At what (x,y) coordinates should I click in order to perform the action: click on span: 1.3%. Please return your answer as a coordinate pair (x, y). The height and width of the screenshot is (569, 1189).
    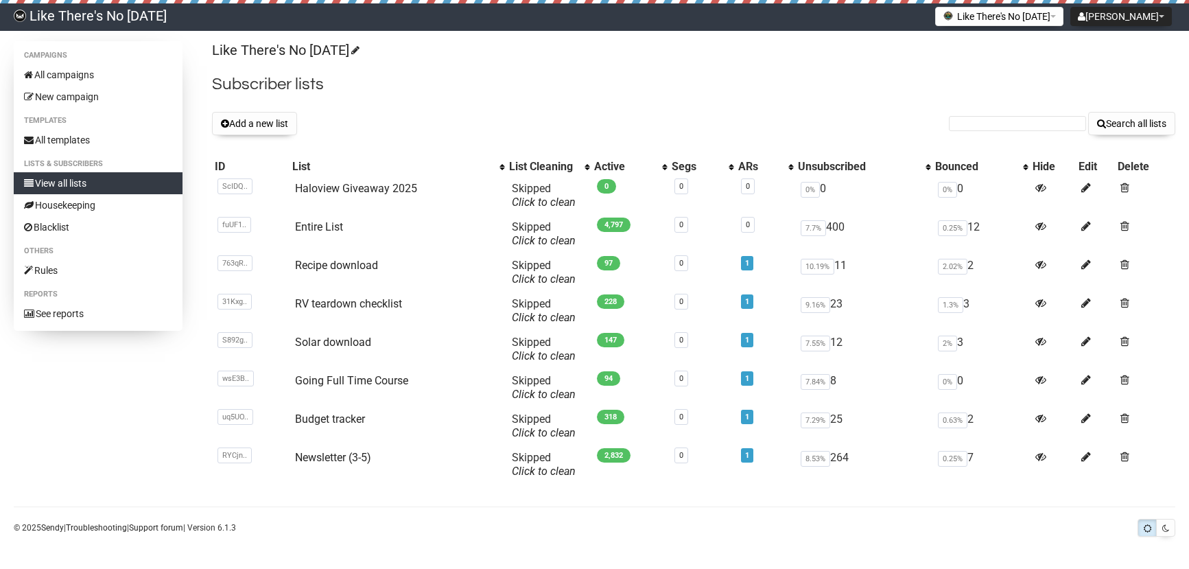
    Looking at the image, I should click on (951, 305).